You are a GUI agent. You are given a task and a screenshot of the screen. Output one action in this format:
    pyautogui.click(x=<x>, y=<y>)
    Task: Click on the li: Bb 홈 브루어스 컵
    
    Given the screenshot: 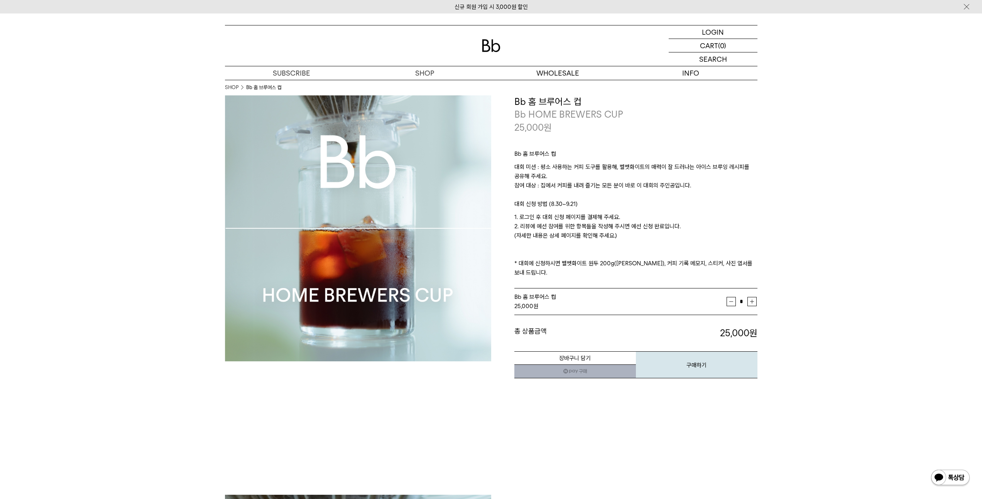 What is the action you would take?
    pyautogui.click(x=264, y=88)
    